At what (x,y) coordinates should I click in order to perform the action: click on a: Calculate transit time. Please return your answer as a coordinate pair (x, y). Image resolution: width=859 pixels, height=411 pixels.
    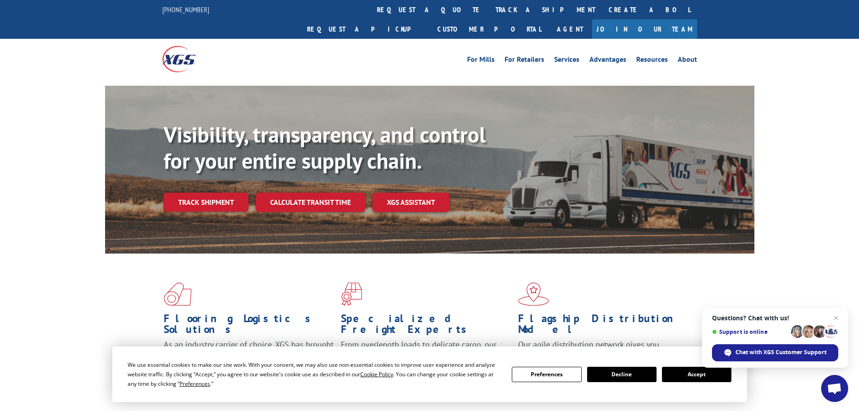
    Looking at the image, I should click on (310, 202).